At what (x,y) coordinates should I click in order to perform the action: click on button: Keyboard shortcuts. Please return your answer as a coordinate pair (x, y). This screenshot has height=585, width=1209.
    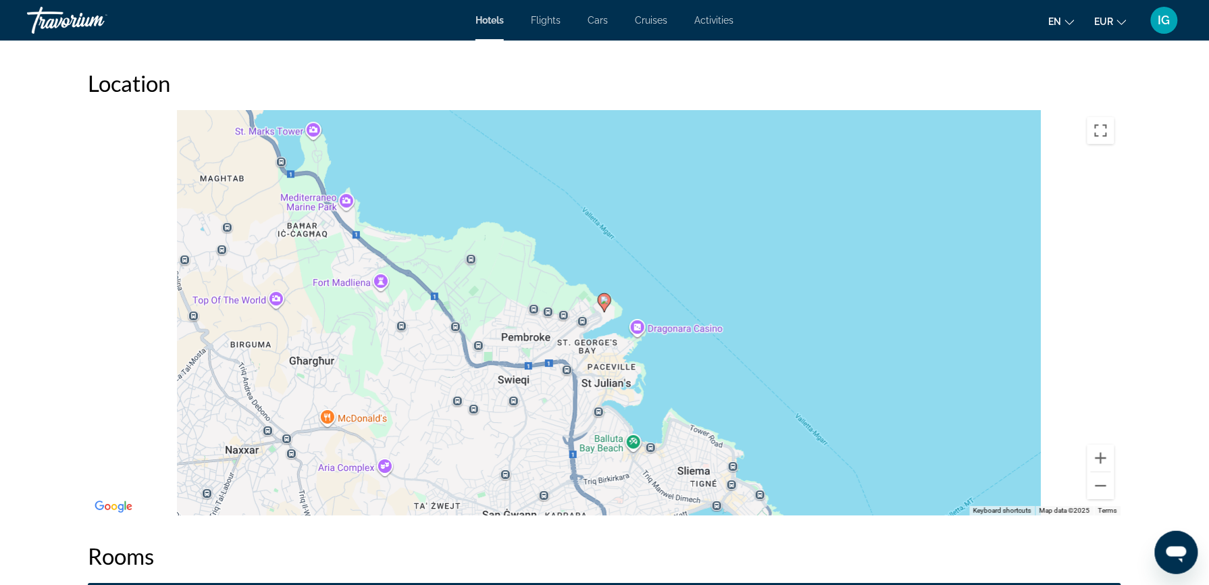
    Looking at the image, I should click on (1003, 511).